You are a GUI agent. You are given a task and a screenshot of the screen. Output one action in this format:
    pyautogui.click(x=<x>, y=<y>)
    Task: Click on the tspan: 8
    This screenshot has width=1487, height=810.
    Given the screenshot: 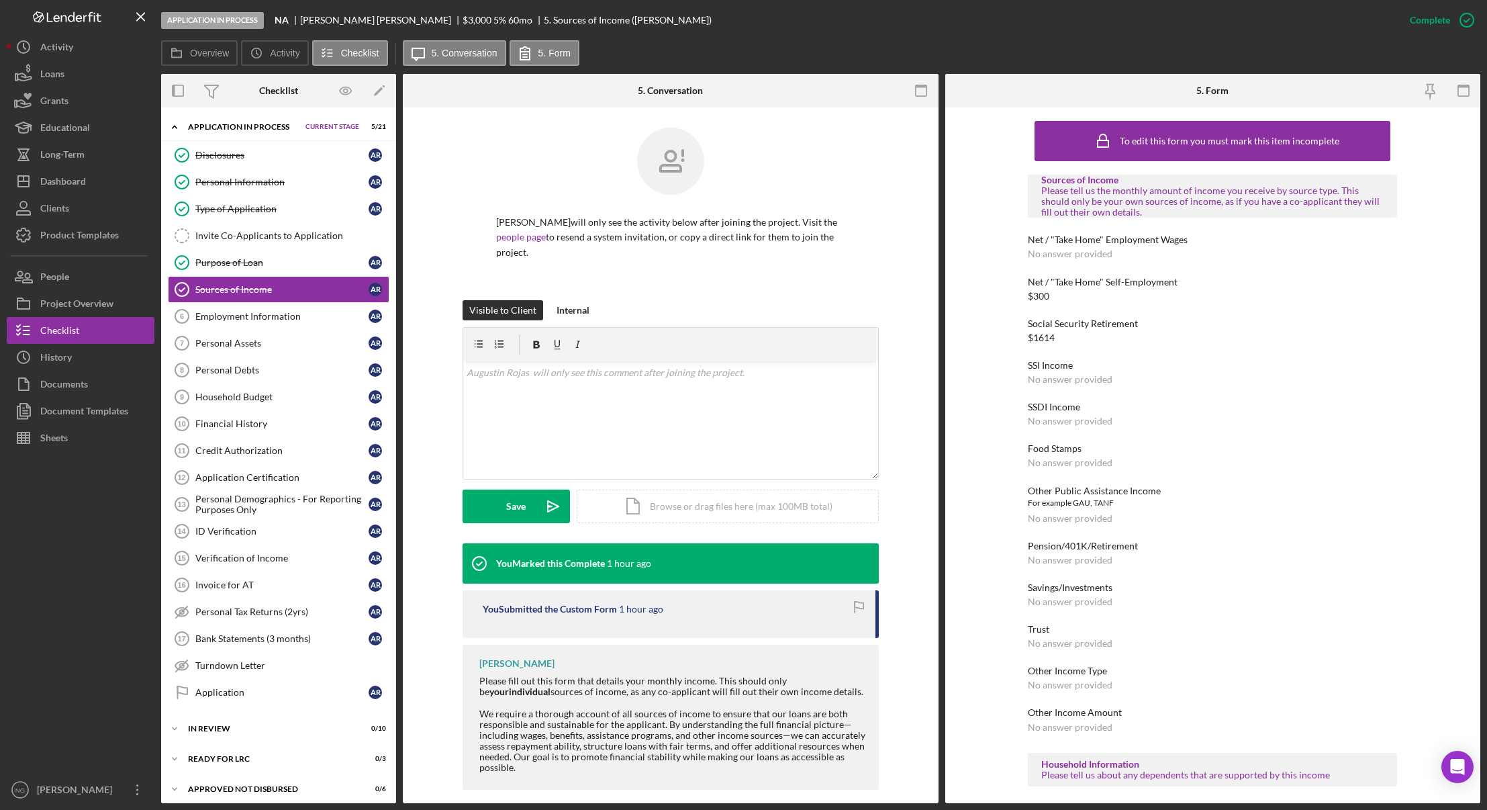 What is the action you would take?
    pyautogui.click(x=182, y=370)
    